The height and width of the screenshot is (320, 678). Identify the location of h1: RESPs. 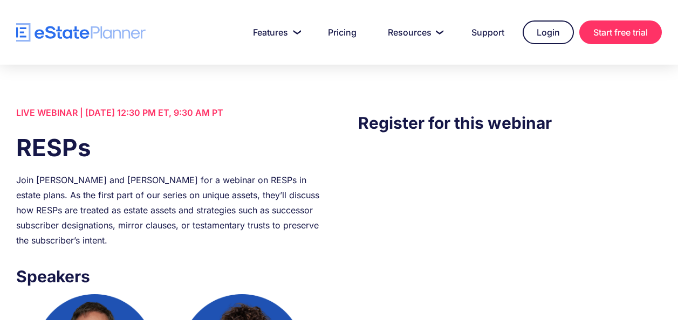
(168, 148).